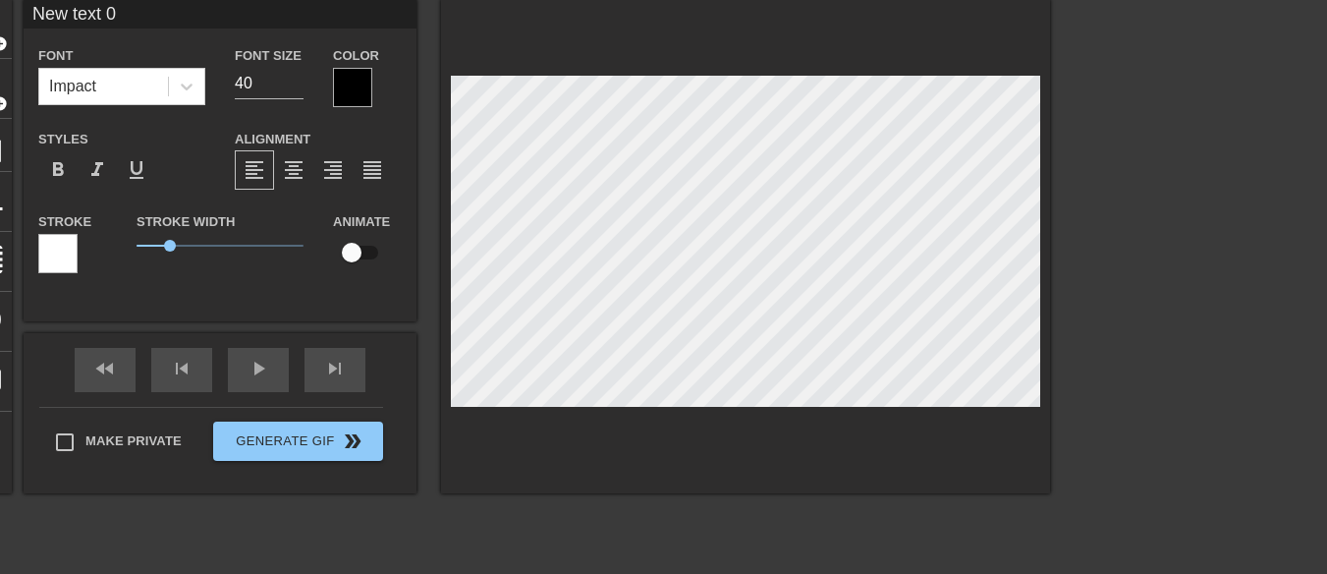 The image size is (1327, 574). Describe the element at coordinates (372, 170) in the screenshot. I see `span: format_align_justify` at that location.